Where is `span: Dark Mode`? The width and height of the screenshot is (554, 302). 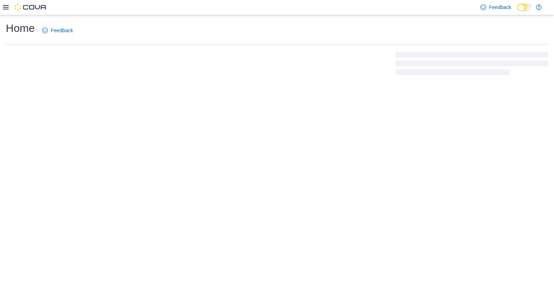 span: Dark Mode is located at coordinates (517, 11).